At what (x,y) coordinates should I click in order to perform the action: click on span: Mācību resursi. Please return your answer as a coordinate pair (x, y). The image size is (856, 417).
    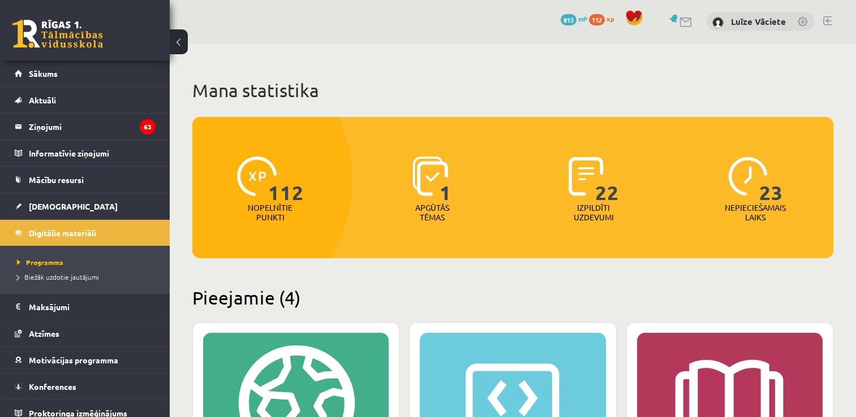
    Looking at the image, I should click on (56, 180).